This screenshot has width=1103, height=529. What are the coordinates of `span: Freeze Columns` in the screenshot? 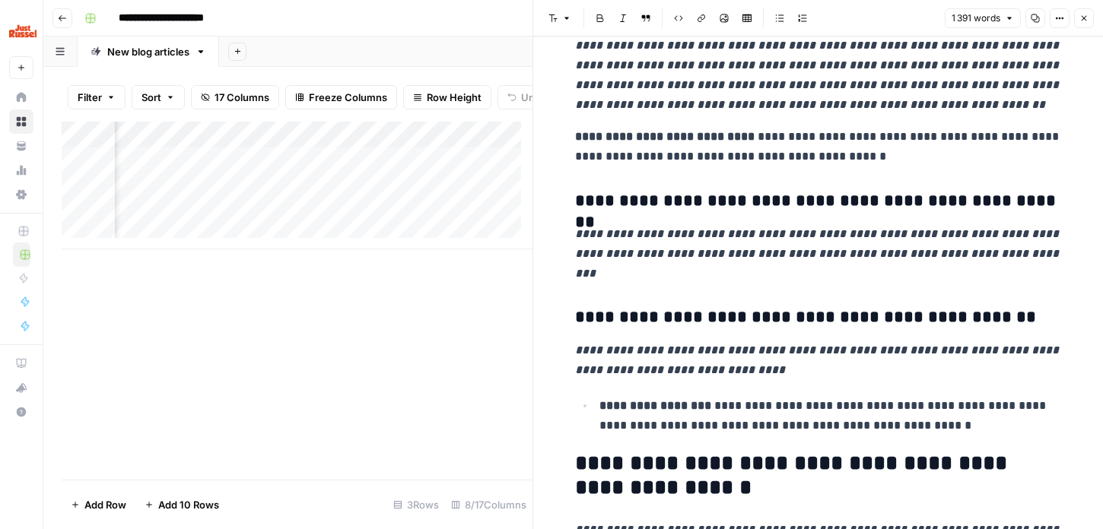 It's located at (348, 97).